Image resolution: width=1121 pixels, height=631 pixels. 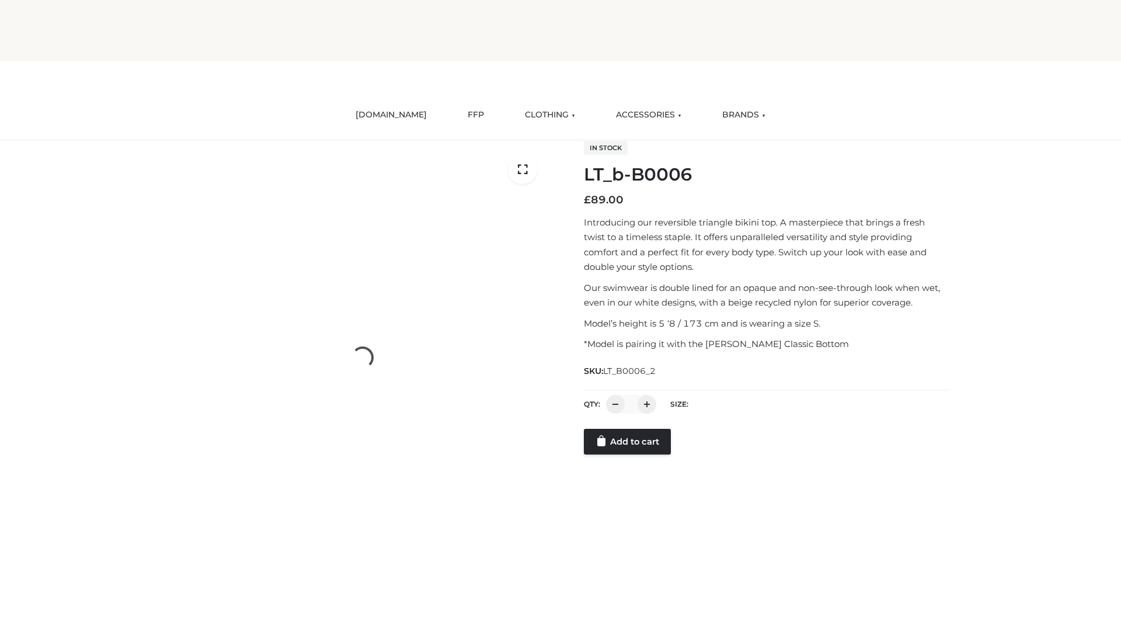 What do you see at coordinates (766, 175) in the screenshot?
I see `h1: LT_b-B0006` at bounding box center [766, 175].